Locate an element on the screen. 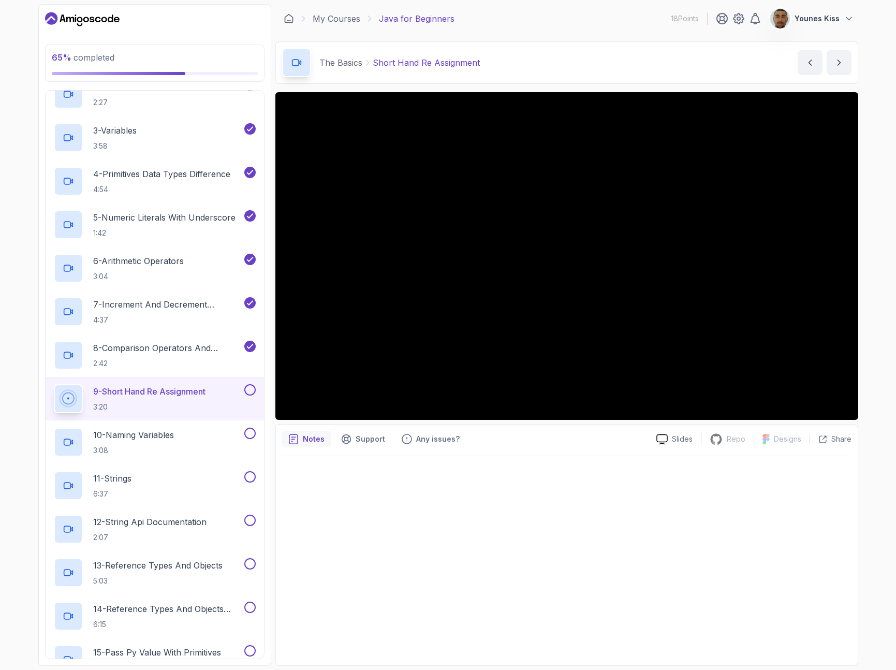 This screenshot has height=670, width=896. button: 10-Naming Variables3:08 is located at coordinates (155, 442).